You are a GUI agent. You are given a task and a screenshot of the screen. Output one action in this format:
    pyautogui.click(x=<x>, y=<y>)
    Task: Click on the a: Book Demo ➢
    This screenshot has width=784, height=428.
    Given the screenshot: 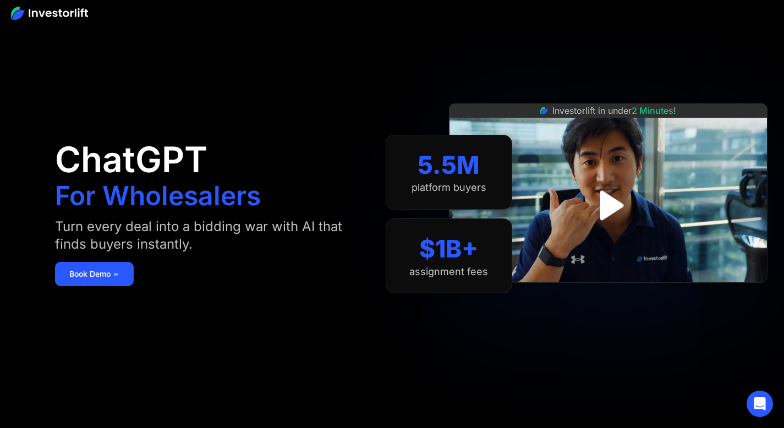 What is the action you would take?
    pyautogui.click(x=94, y=274)
    